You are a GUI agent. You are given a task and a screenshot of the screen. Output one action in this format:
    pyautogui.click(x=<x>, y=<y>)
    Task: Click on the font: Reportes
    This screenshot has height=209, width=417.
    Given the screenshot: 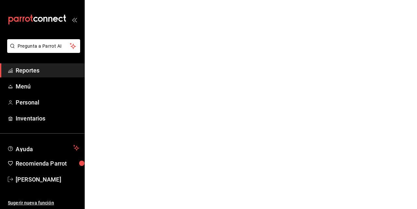 What is the action you would take?
    pyautogui.click(x=27, y=70)
    